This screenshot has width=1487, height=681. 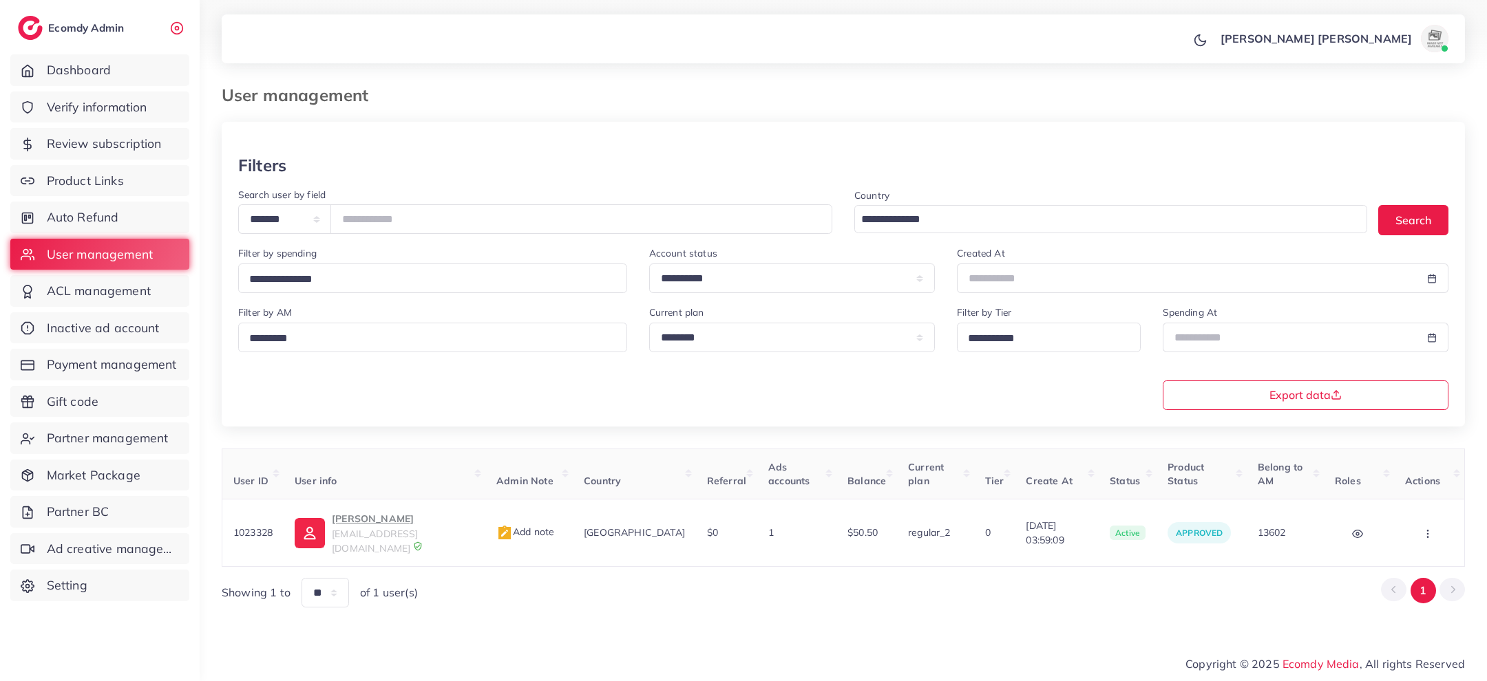 What do you see at coordinates (97, 107) in the screenshot?
I see `span: Verify information` at bounding box center [97, 107].